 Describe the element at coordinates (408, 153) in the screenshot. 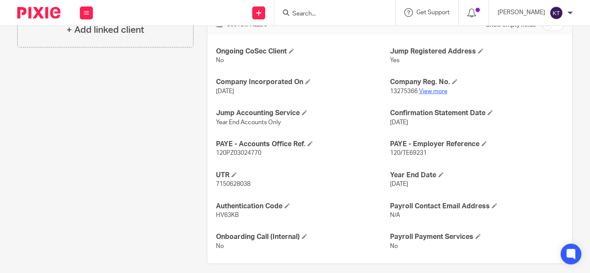

I see `span: 120/TE69231` at that location.